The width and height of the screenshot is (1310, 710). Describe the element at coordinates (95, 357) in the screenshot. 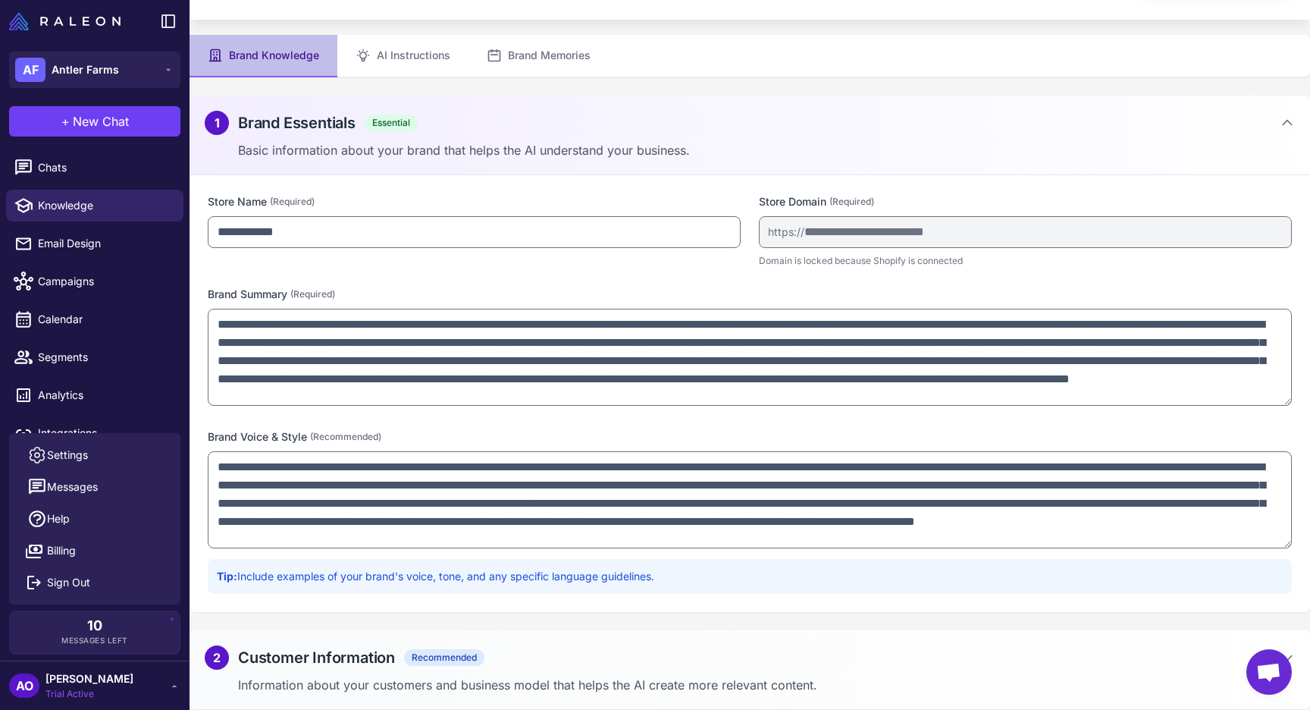

I see `a: Segments` at that location.